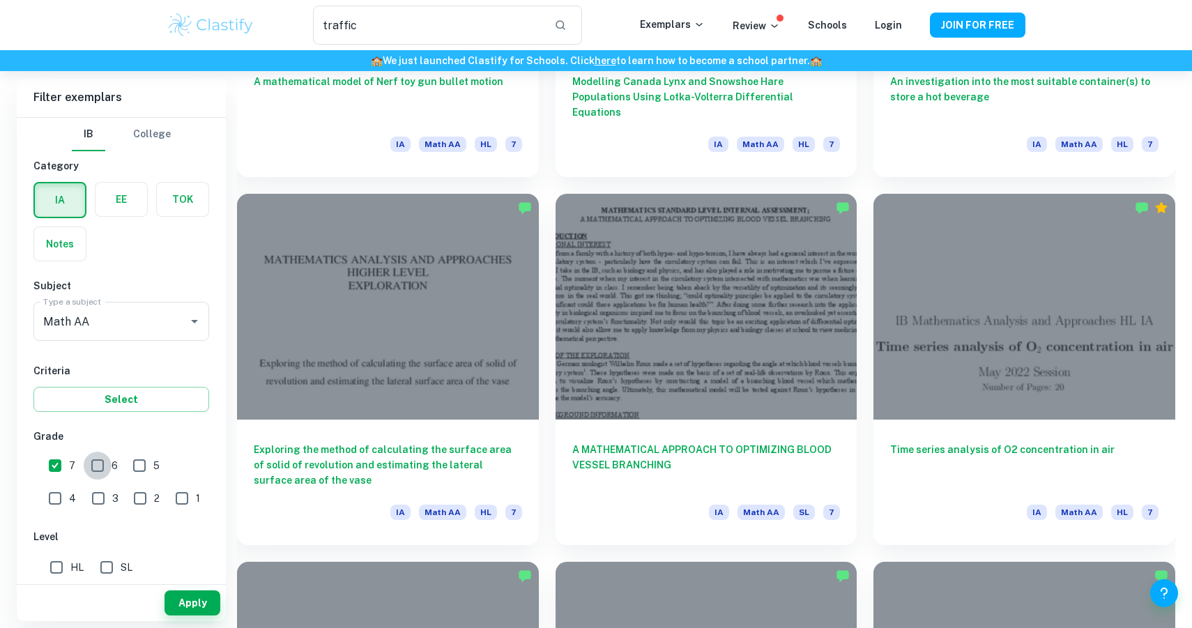 This screenshot has height=628, width=1192. Describe the element at coordinates (1024, 369) in the screenshot. I see `a: Time series analysis of O2 concentration in airIAMath AAHL7` at that location.